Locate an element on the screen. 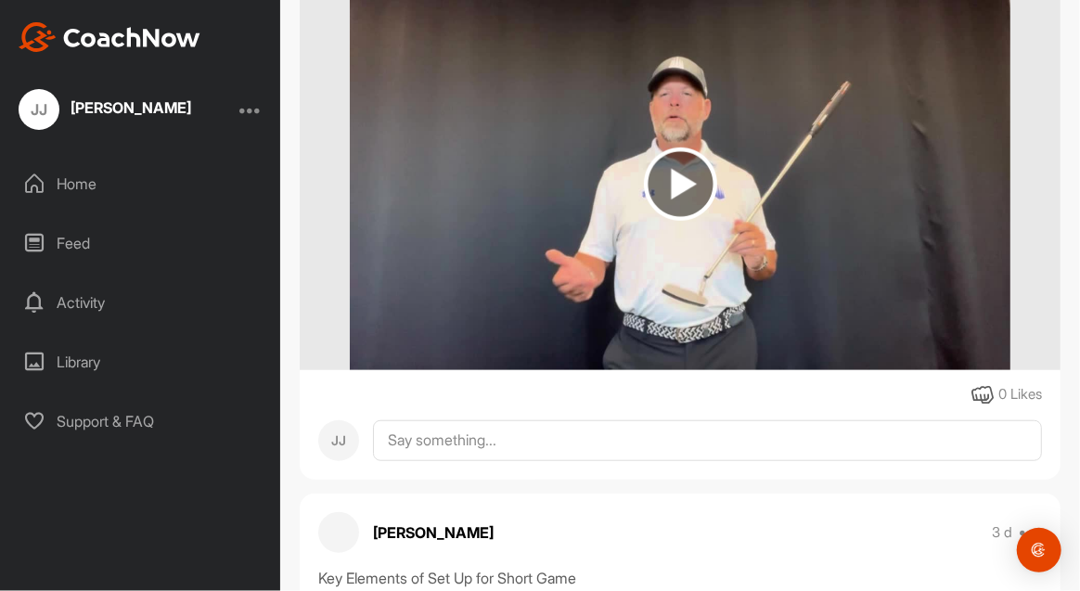 The image size is (1080, 591). div: Activity is located at coordinates (141, 302).